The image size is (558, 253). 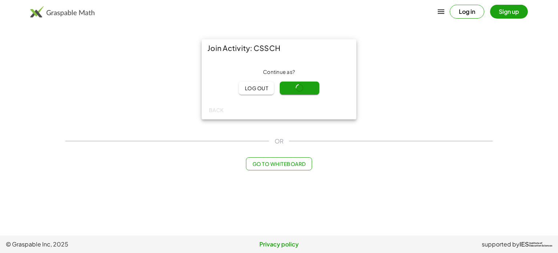 What do you see at coordinates (256, 88) in the screenshot?
I see `button: Log out` at bounding box center [256, 88].